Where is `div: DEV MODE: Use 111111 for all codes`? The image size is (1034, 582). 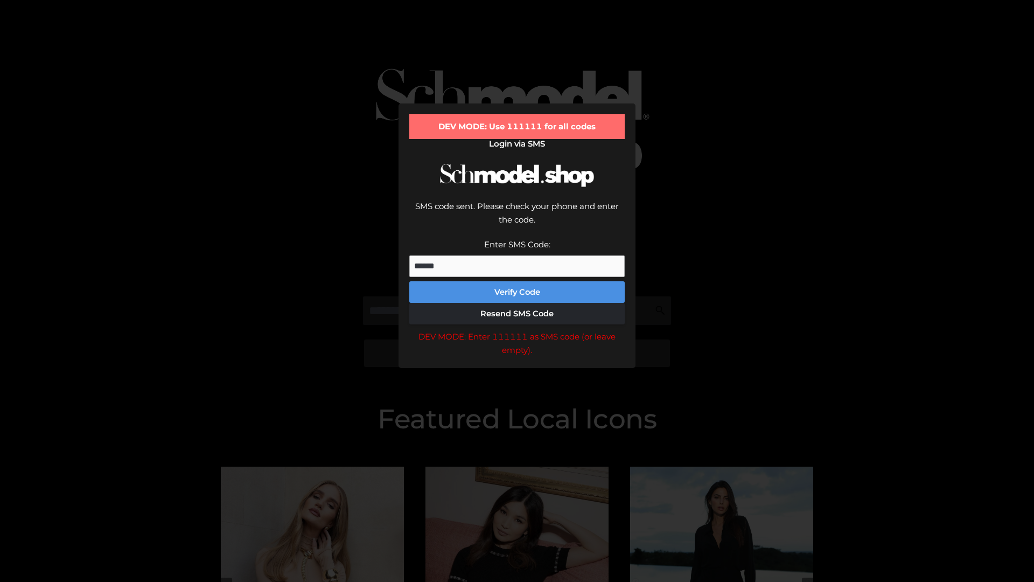 div: DEV MODE: Use 111111 for all codes is located at coordinates (517, 127).